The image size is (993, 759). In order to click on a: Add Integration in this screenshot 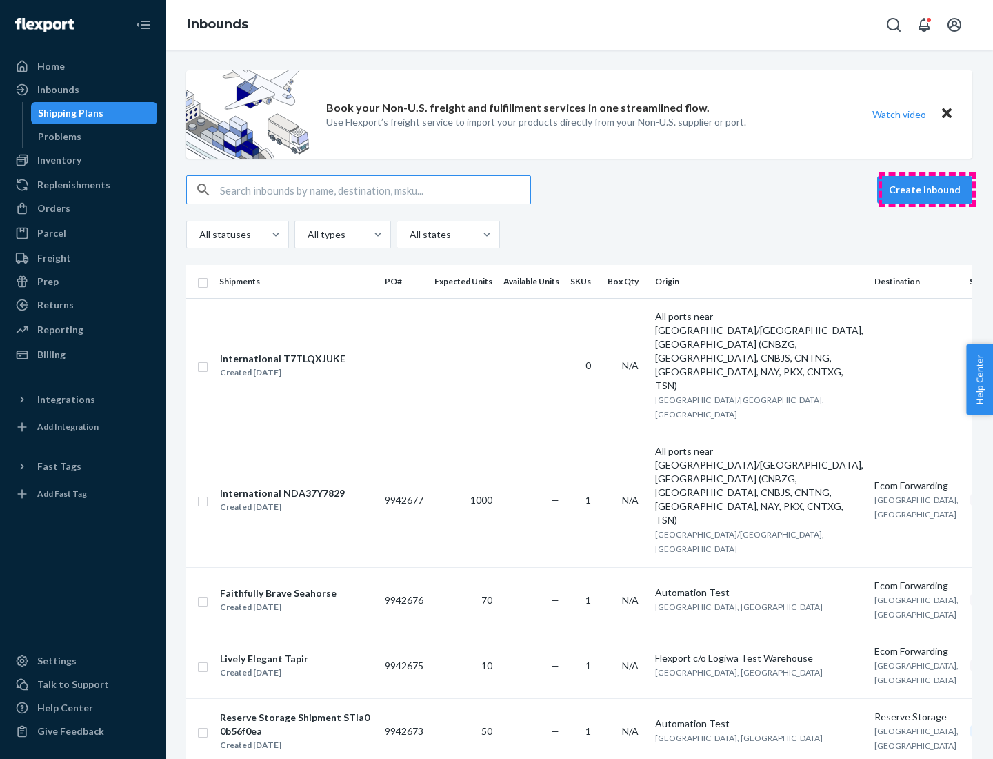, I will do `click(83, 427)`.